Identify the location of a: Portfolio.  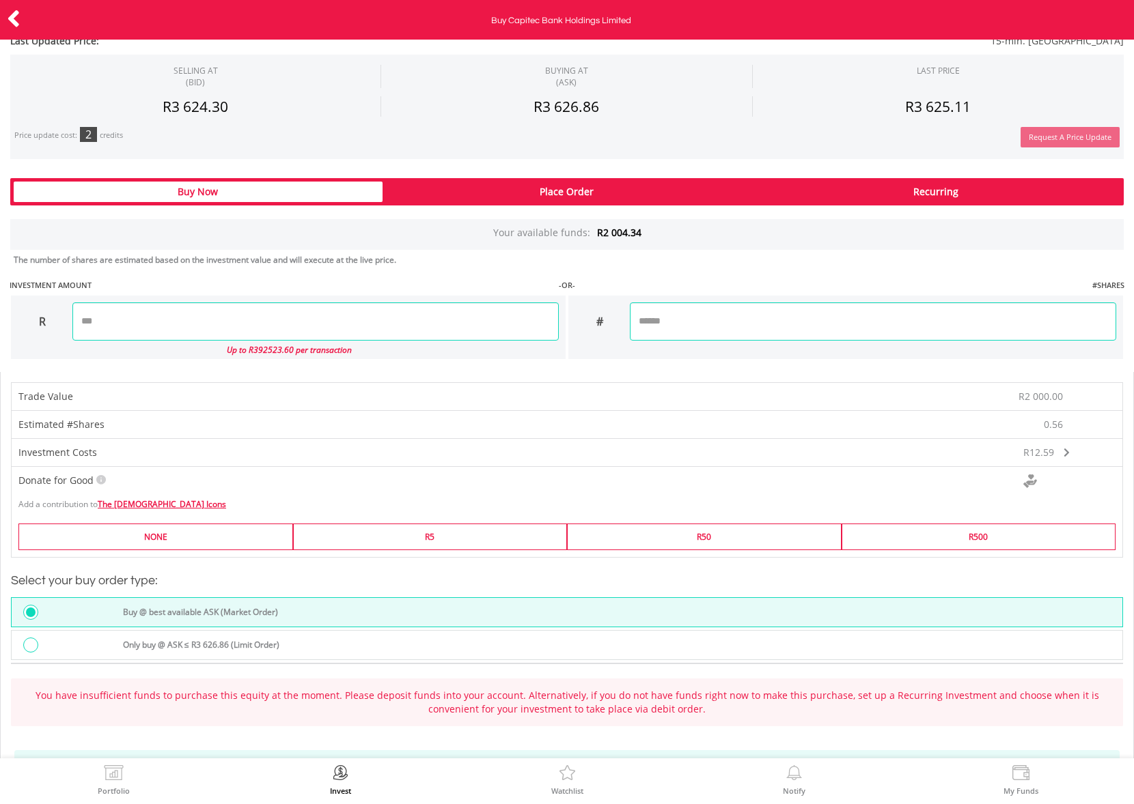
(113, 780).